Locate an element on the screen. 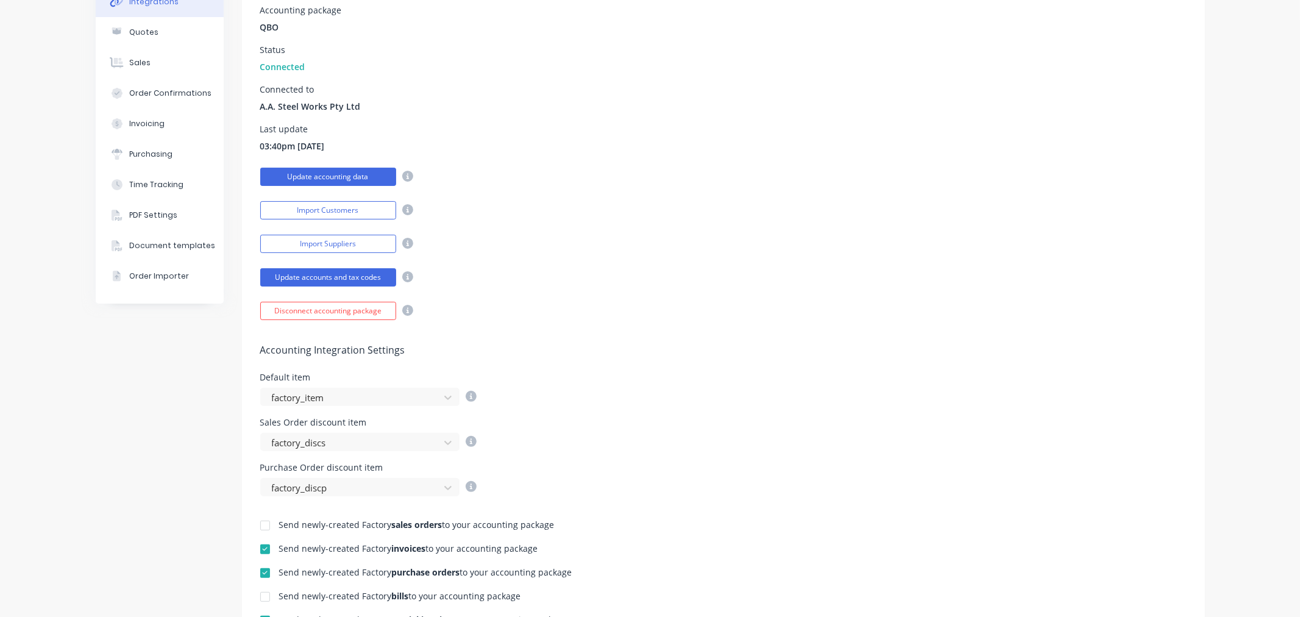 Image resolution: width=1300 pixels, height=617 pixels. button: Order Confirmations is located at coordinates (160, 93).